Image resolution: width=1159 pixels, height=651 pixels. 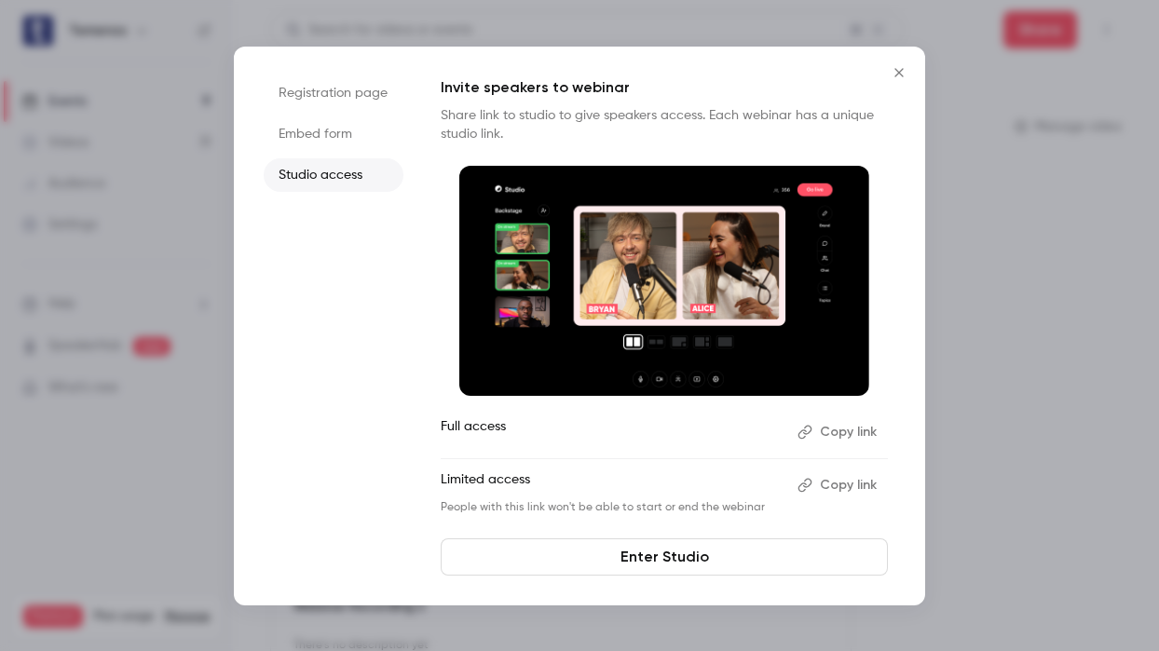 What do you see at coordinates (611, 432) in the screenshot?
I see `p: Full access` at bounding box center [611, 432].